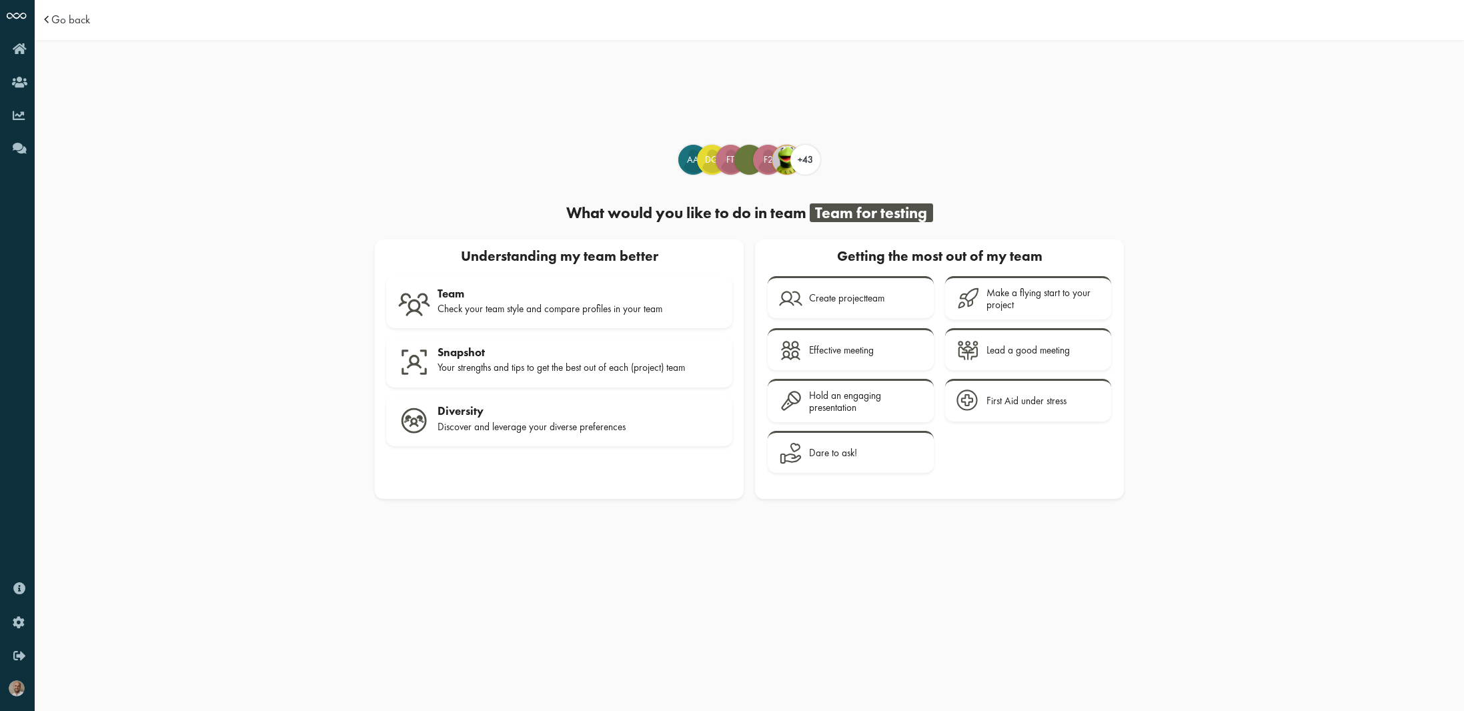  I want to click on div: Create projectteam, so click(846, 298).